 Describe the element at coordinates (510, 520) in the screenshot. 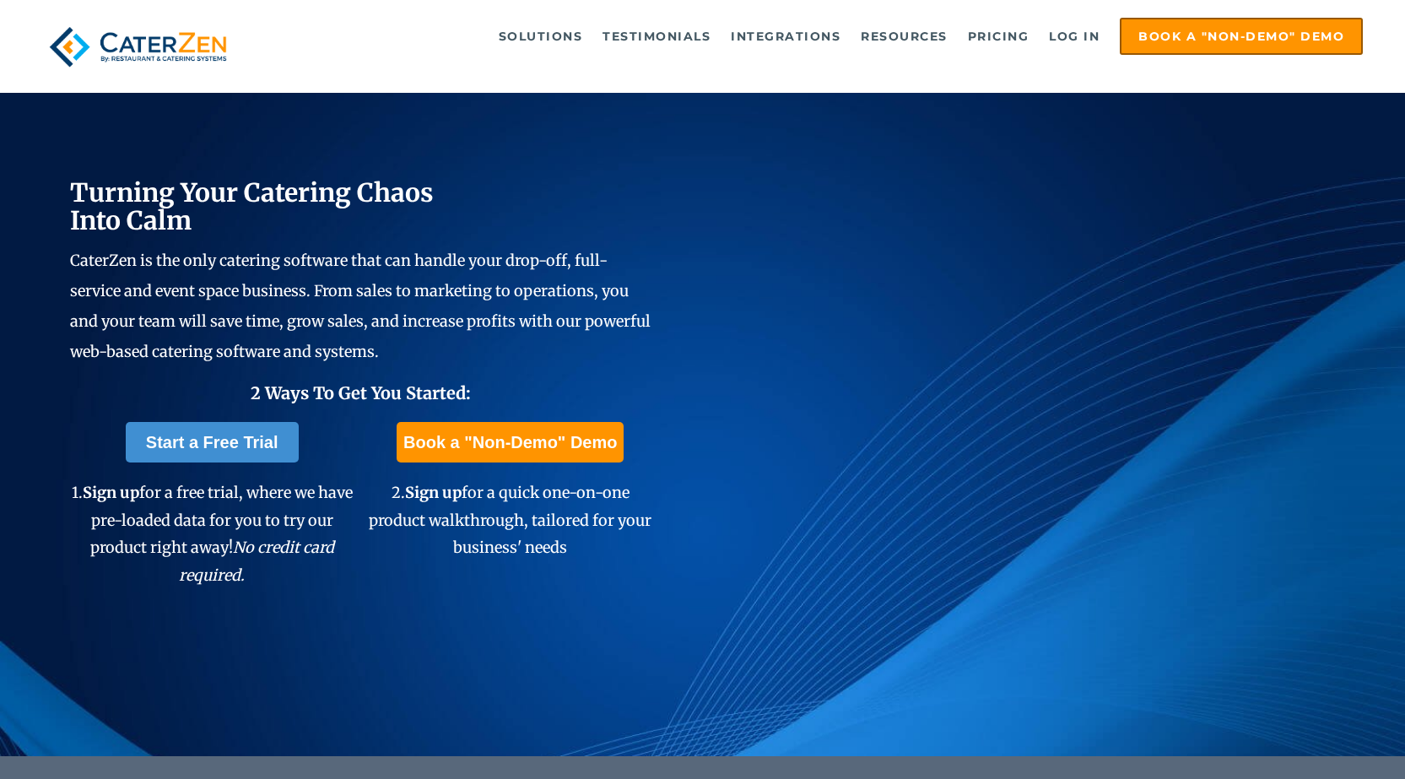

I see `span: 2. for a quick one-on-one product walkthrough, tailored for your business' needs` at that location.